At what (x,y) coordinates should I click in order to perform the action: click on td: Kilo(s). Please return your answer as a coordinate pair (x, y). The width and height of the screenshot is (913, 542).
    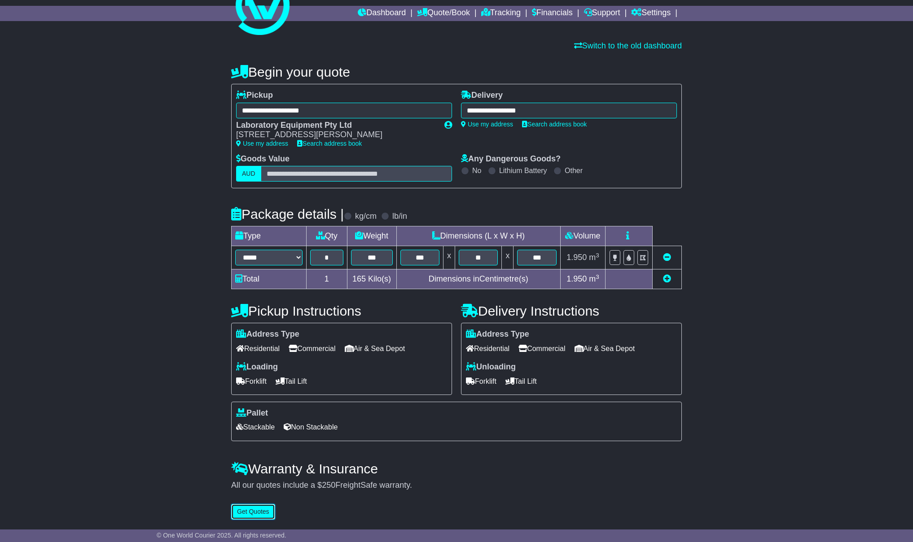
    Looking at the image, I should click on (372, 280).